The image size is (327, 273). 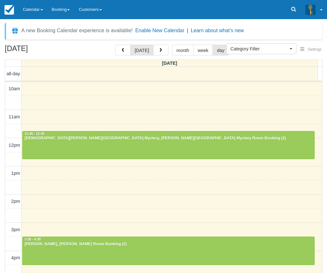 What do you see at coordinates (14, 145) in the screenshot?
I see `span: 12pm` at bounding box center [14, 145].